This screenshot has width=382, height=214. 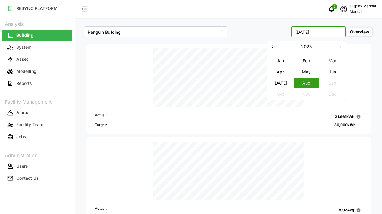 I want to click on p: 21,961 kWh, so click(x=344, y=117).